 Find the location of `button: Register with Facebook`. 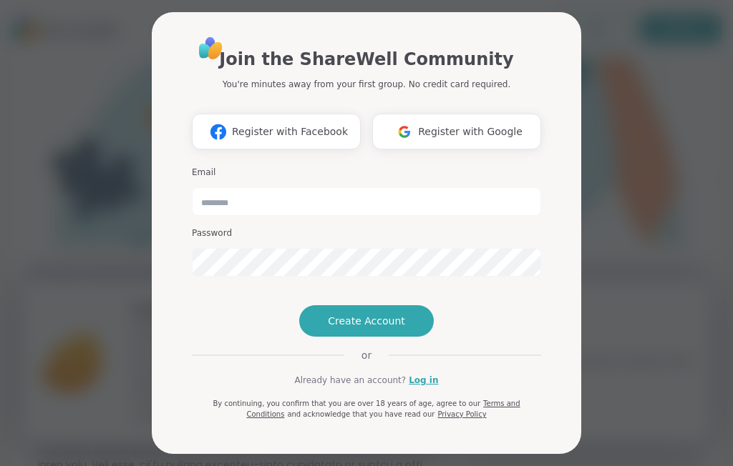

button: Register with Facebook is located at coordinates (276, 132).